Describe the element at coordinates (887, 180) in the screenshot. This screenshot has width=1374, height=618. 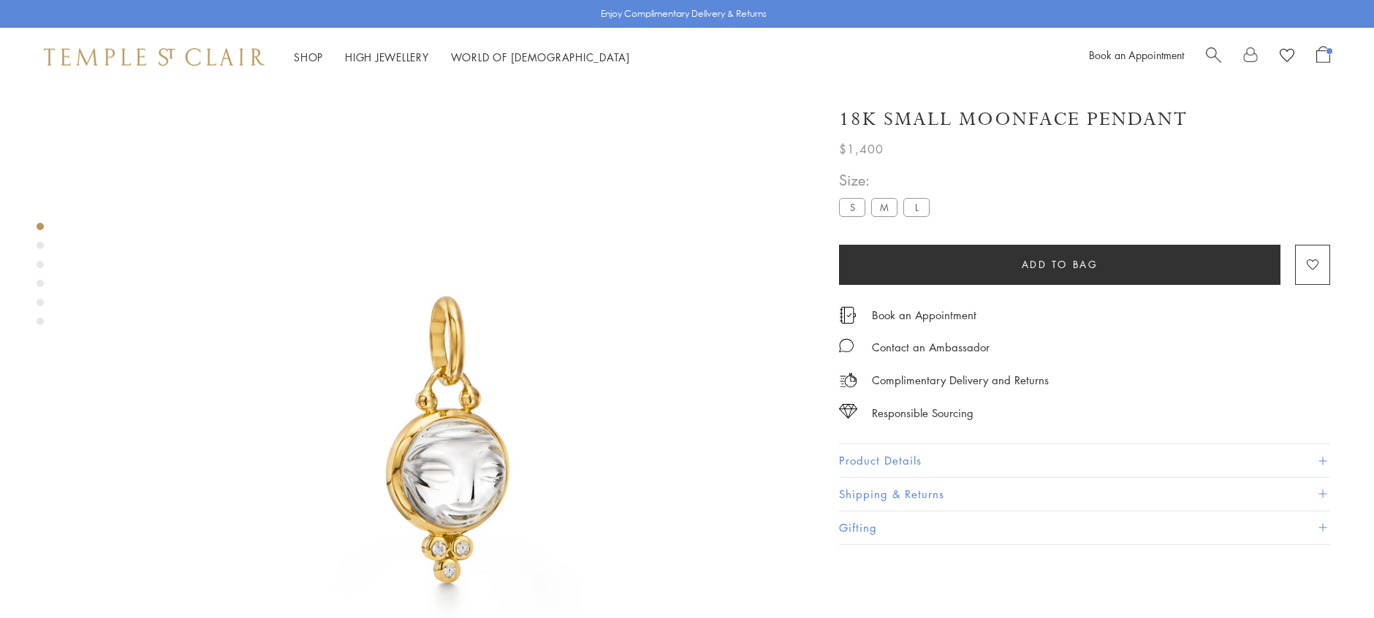
I see `span: Size:` at that location.